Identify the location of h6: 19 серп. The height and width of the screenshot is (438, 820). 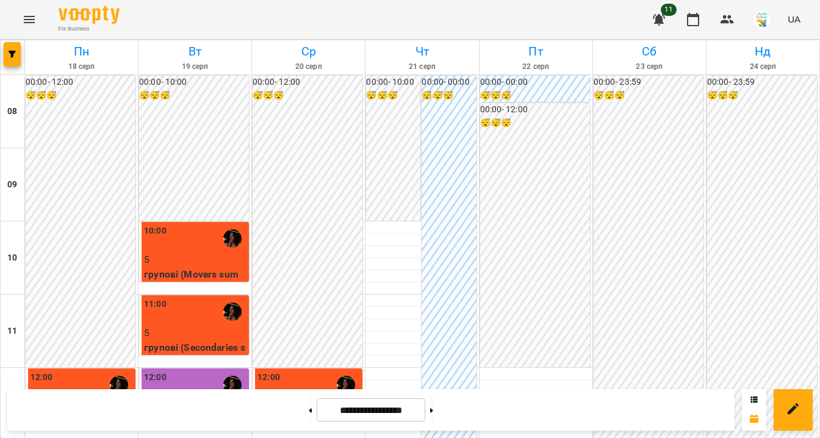
(195, 66).